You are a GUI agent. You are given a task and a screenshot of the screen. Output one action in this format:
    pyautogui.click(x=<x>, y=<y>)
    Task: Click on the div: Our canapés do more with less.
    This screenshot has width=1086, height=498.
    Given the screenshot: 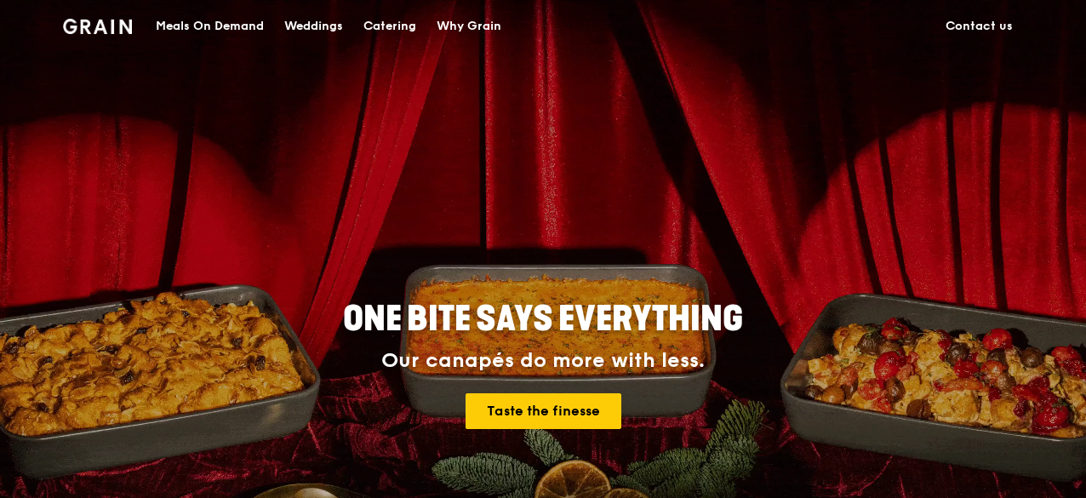 What is the action you would take?
    pyautogui.click(x=543, y=361)
    